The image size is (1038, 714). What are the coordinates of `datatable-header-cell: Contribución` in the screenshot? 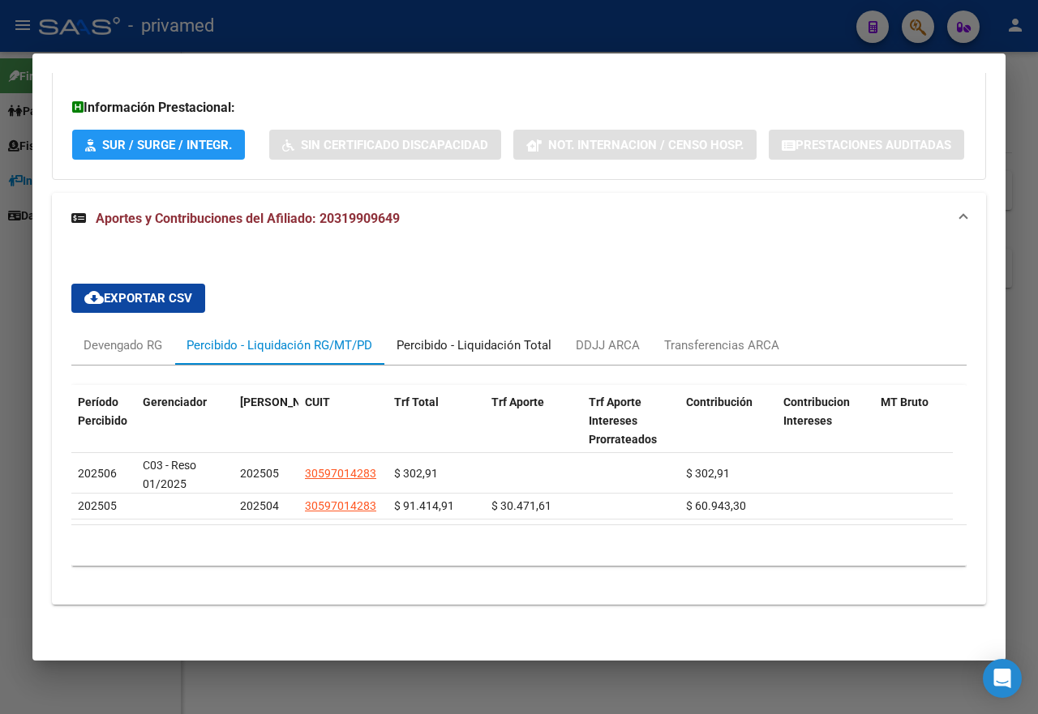 It's located at (728, 421).